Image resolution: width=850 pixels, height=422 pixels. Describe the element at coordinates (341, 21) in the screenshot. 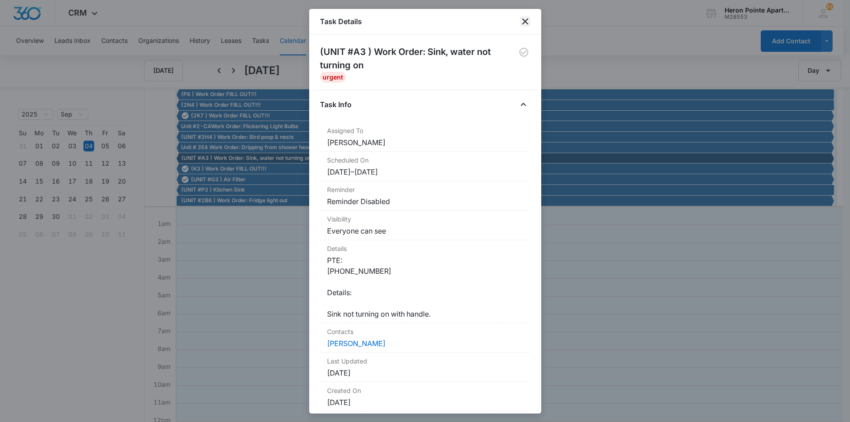

I see `h1: Task Details` at that location.